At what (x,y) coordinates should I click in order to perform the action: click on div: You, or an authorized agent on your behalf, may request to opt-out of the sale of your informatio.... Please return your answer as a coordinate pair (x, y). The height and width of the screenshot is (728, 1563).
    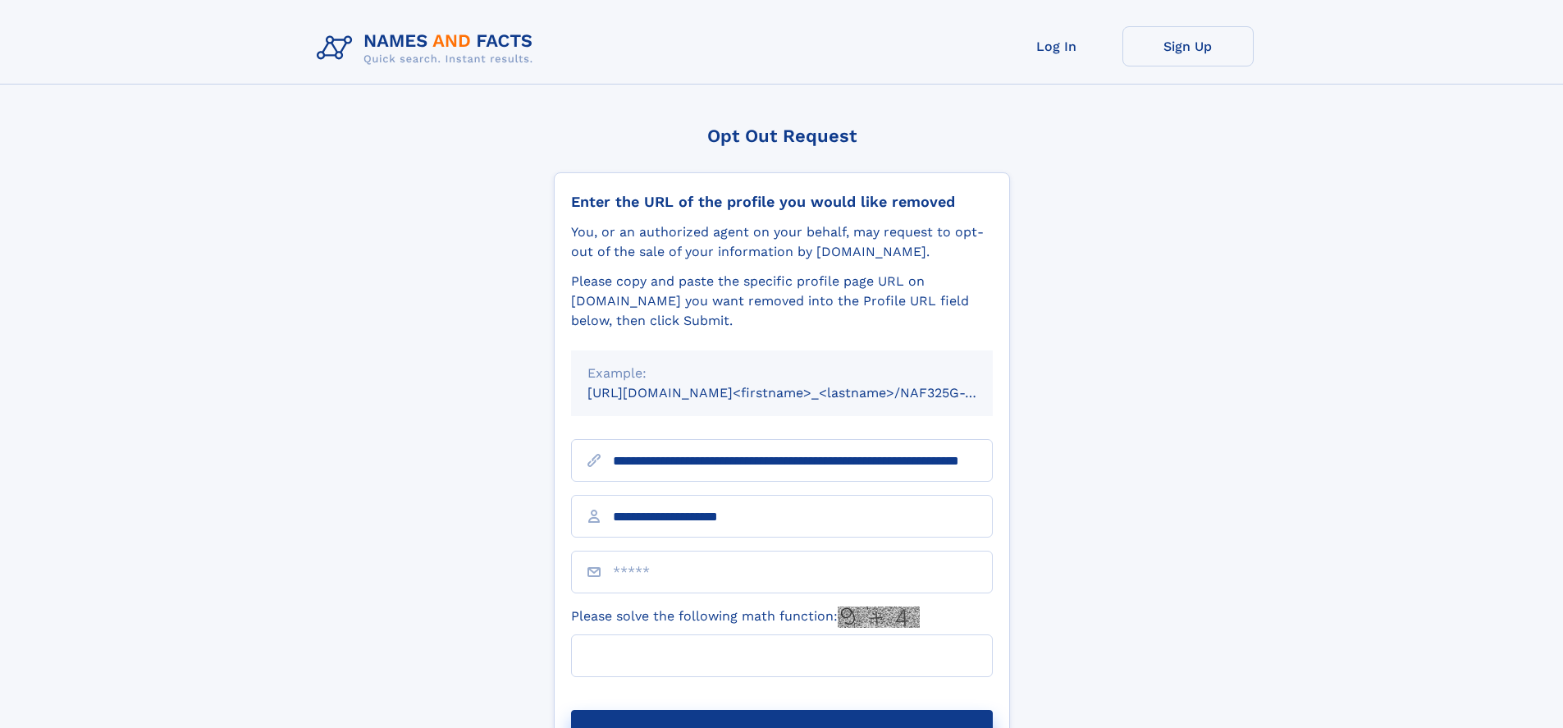
    Looking at the image, I should click on (782, 242).